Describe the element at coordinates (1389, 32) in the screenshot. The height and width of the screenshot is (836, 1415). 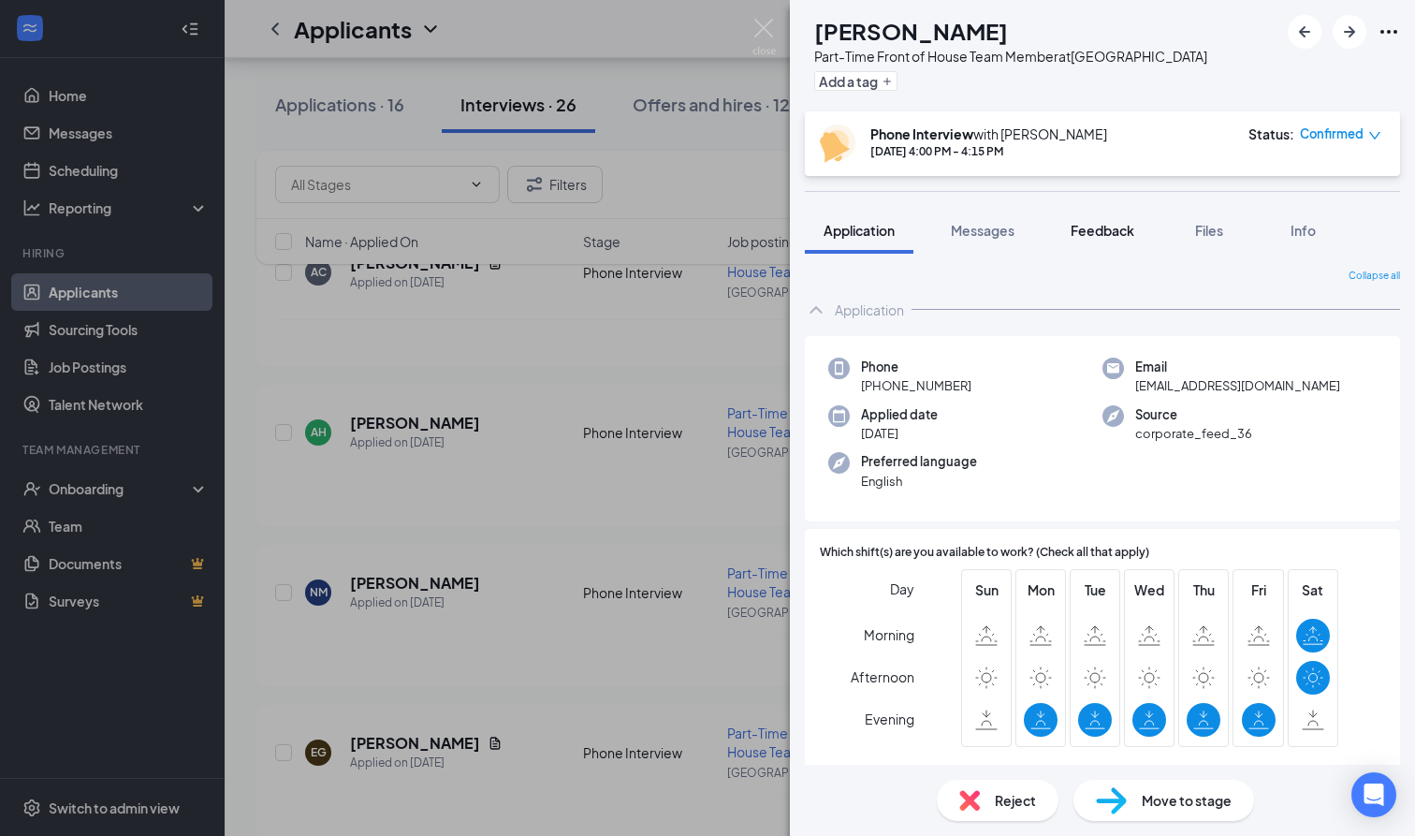
I see `svg: Ellipses` at that location.